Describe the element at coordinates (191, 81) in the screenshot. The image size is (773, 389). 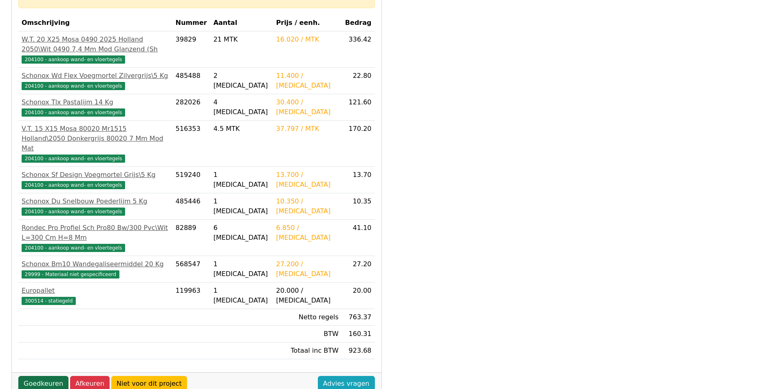
I see `td: 485488` at that location.